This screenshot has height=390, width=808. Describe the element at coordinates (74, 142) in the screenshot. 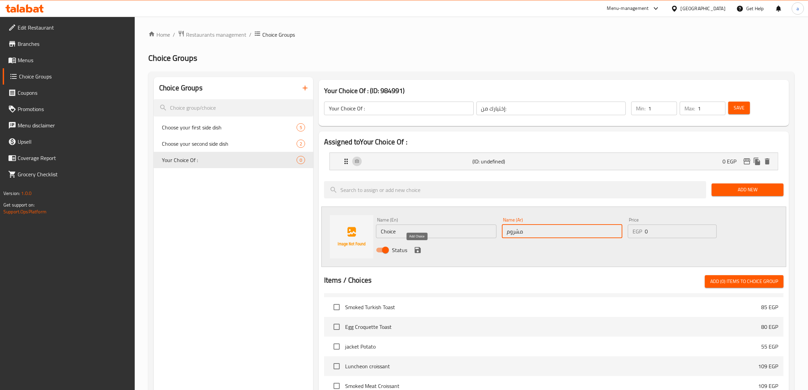

I see `span: Upsell` at that location.